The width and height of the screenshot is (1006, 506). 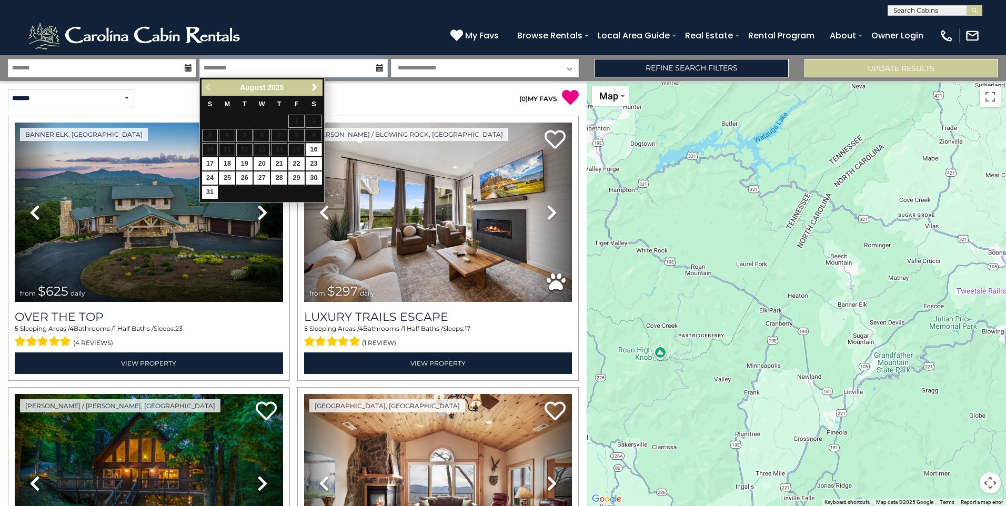 What do you see at coordinates (279, 164) in the screenshot?
I see `a: 21` at bounding box center [279, 164].